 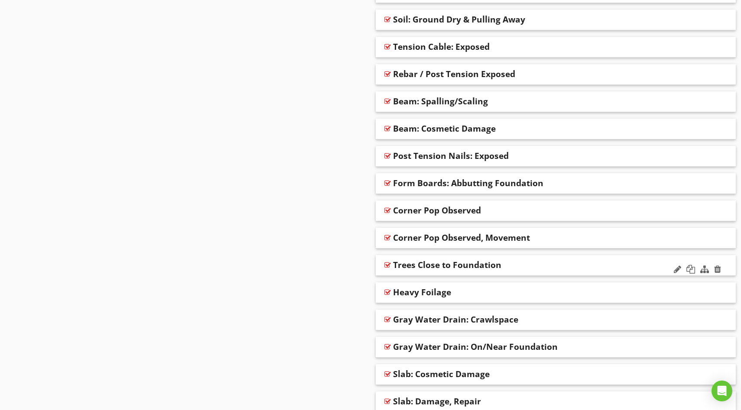 I want to click on div: Open Intercom Messenger, so click(x=722, y=391).